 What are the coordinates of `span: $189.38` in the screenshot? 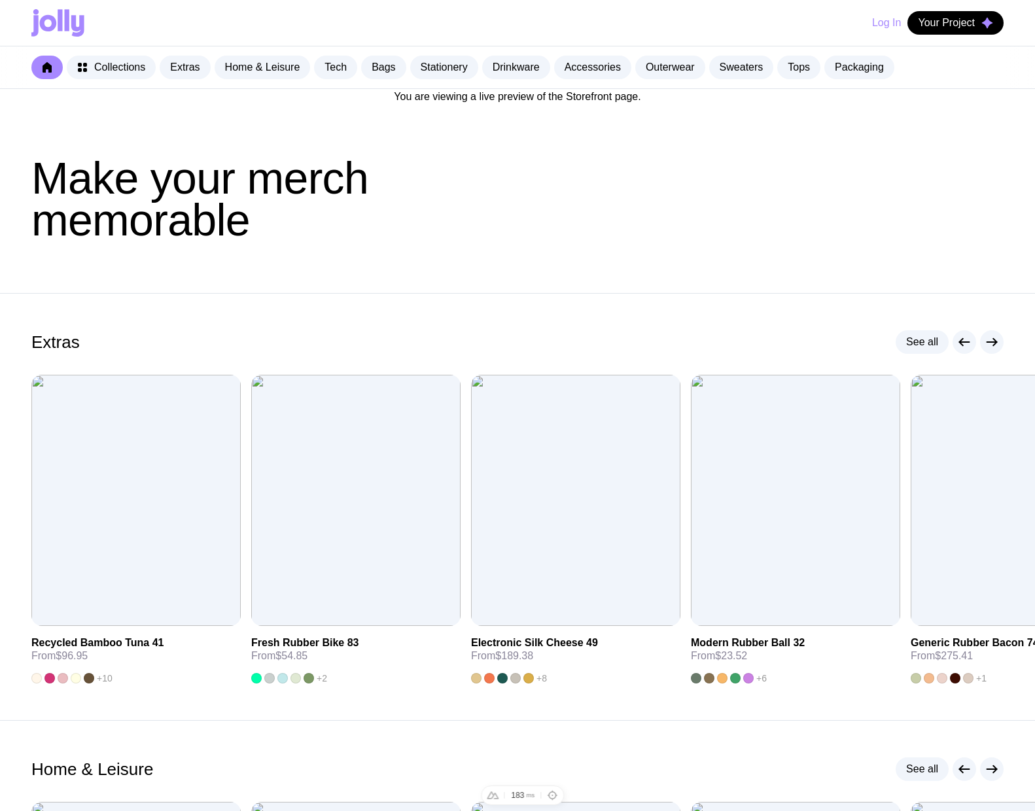 It's located at (514, 655).